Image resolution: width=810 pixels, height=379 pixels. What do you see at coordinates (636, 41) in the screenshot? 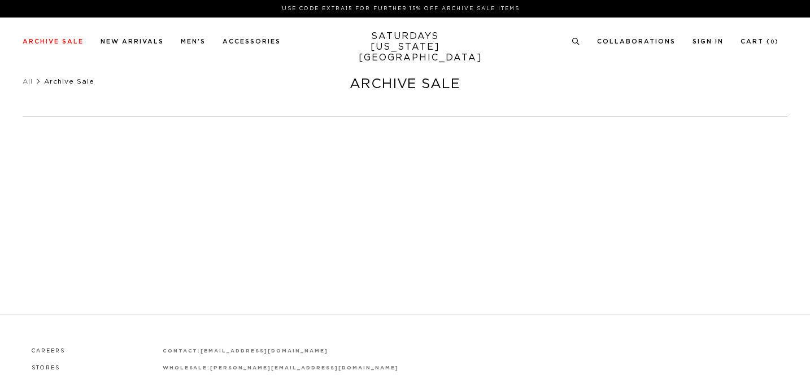
I see `a: Collaborations` at bounding box center [636, 41].